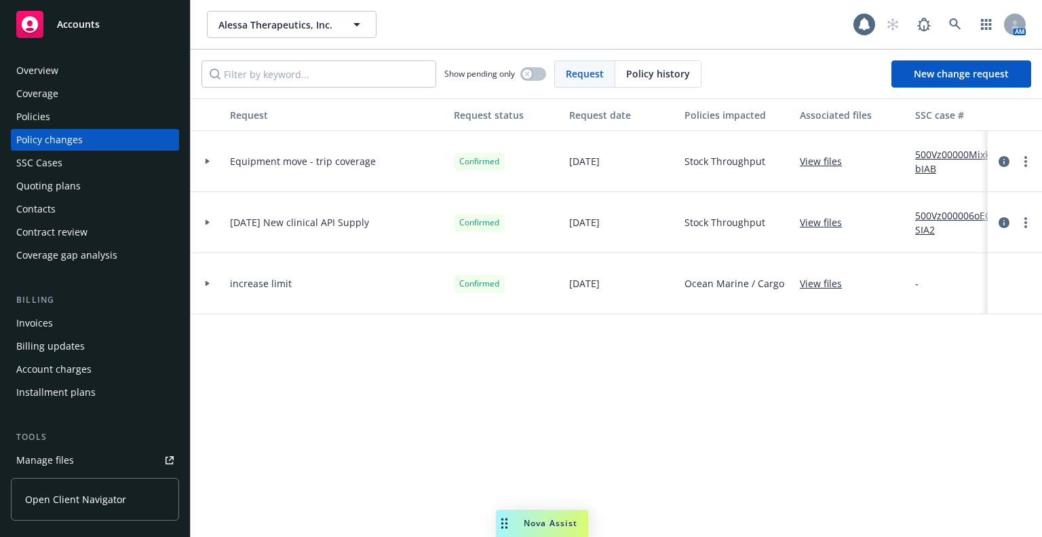 Image resolution: width=1042 pixels, height=537 pixels. I want to click on div: Contract review, so click(52, 232).